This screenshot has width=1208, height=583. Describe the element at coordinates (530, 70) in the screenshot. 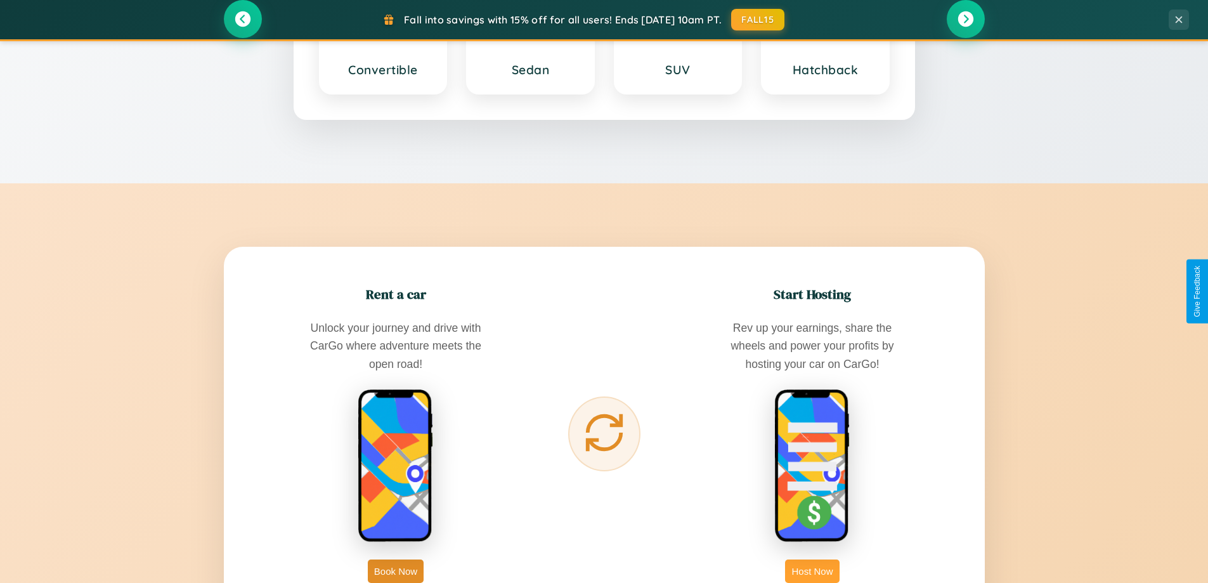

I see `h3: Sedan` at that location.